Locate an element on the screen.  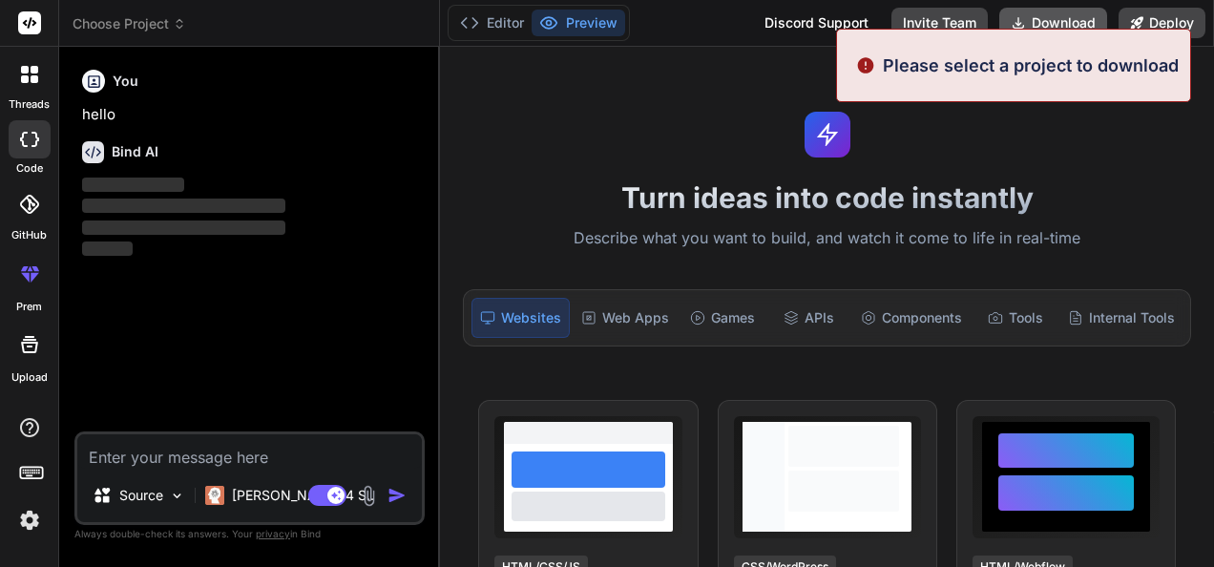
div: Websites is located at coordinates (520, 318).